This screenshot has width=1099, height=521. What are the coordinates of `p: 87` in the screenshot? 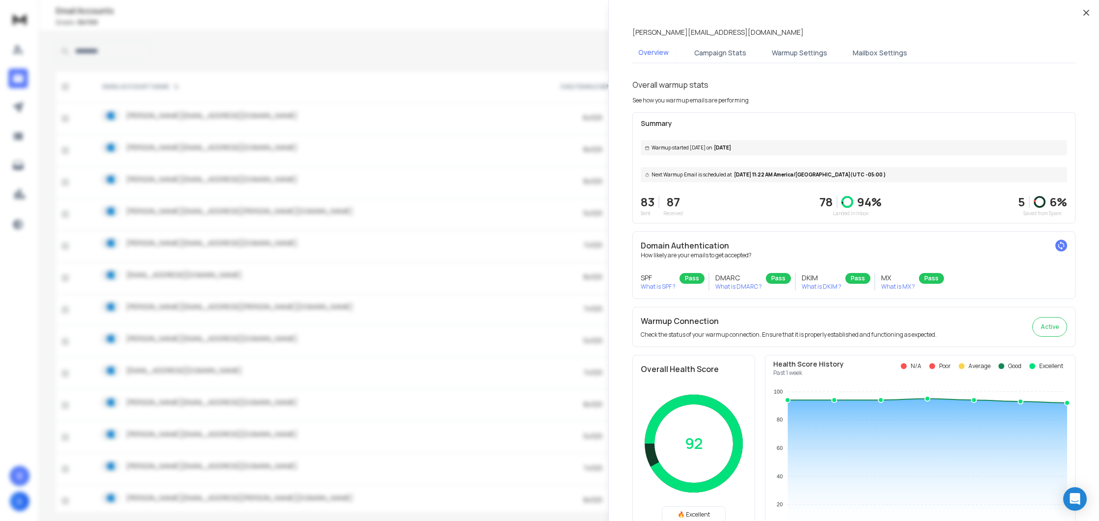 It's located at (673, 202).